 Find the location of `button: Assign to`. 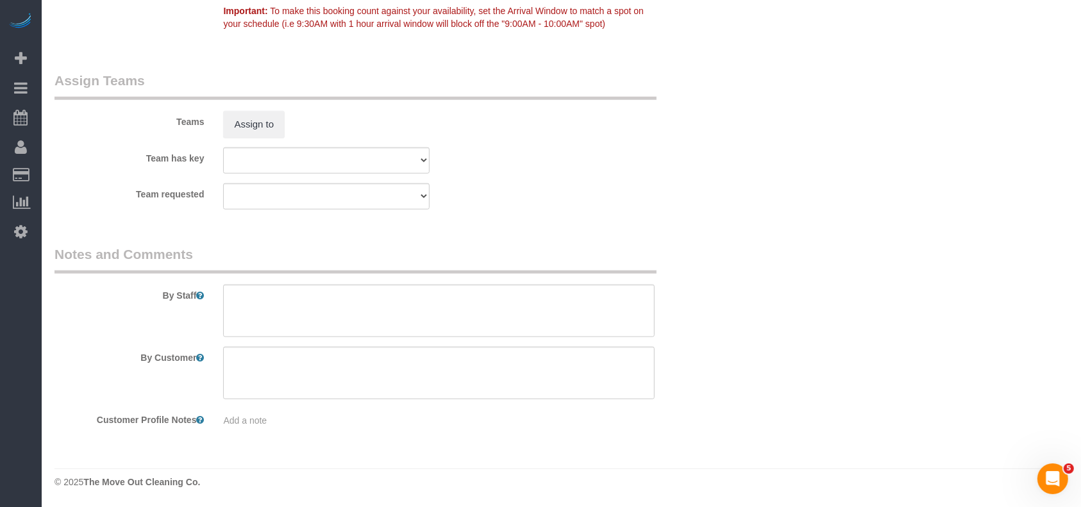

button: Assign to is located at coordinates (254, 124).